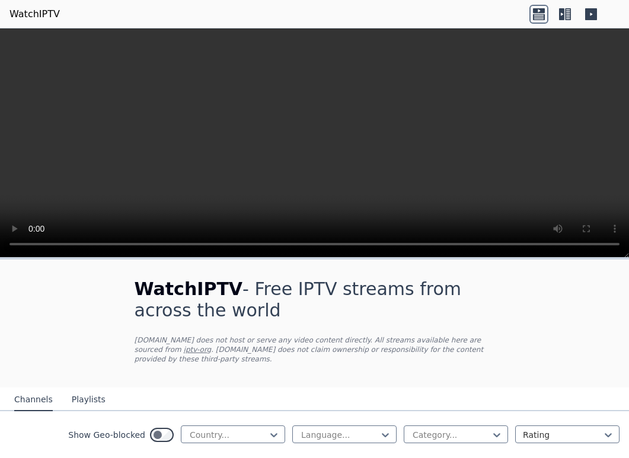 This screenshot has width=629, height=458. Describe the element at coordinates (34, 14) in the screenshot. I see `a: WatchIPTV` at that location.